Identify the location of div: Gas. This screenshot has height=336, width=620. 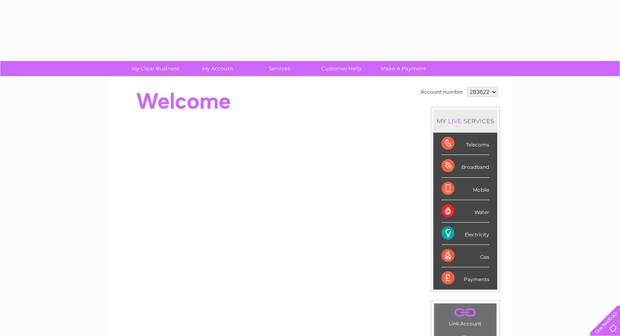
(465, 256).